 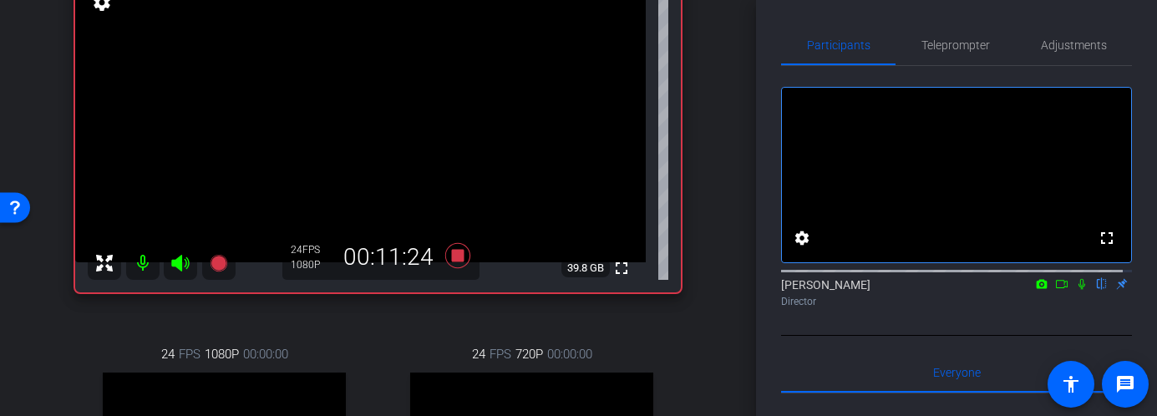 What do you see at coordinates (388, 257) in the screenshot?
I see `div: 00:11:24` at bounding box center [388, 257].